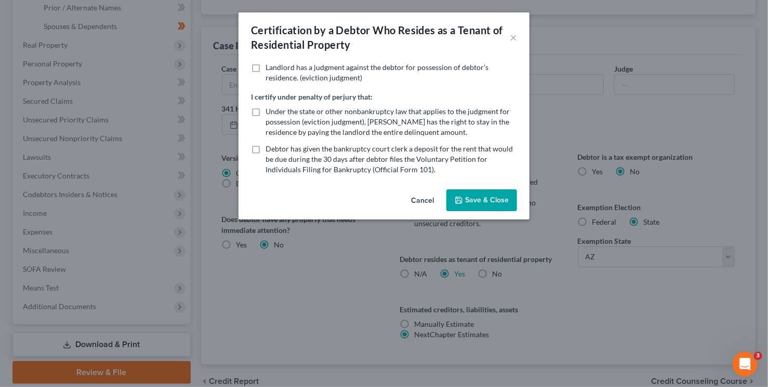 Image resolution: width=768 pixels, height=387 pixels. I want to click on button: Save & Close, so click(481, 200).